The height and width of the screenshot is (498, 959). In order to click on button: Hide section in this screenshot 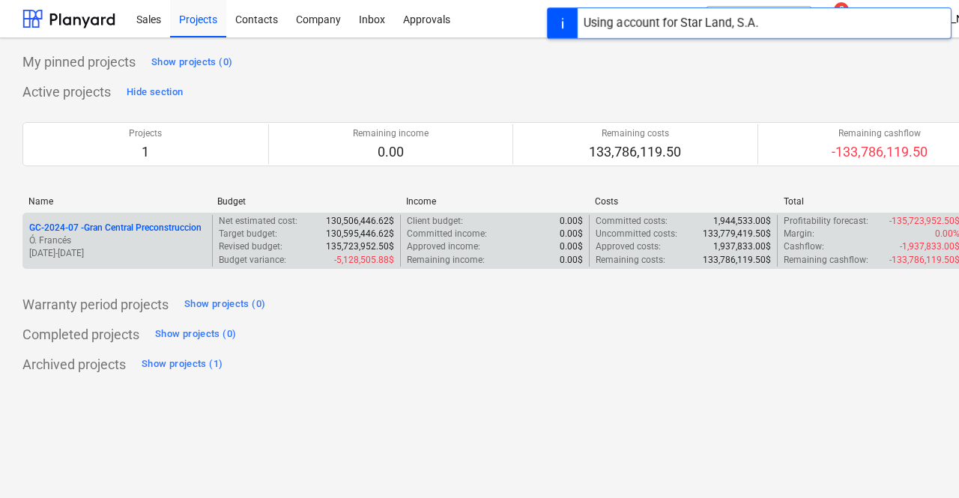, I will do `click(154, 92)`.